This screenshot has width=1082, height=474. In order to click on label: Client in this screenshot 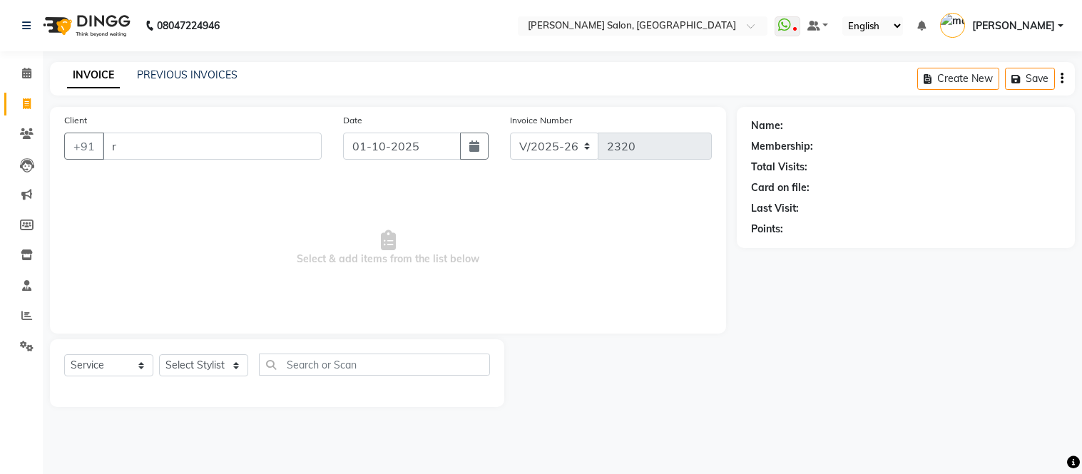, I will do `click(76, 121)`.